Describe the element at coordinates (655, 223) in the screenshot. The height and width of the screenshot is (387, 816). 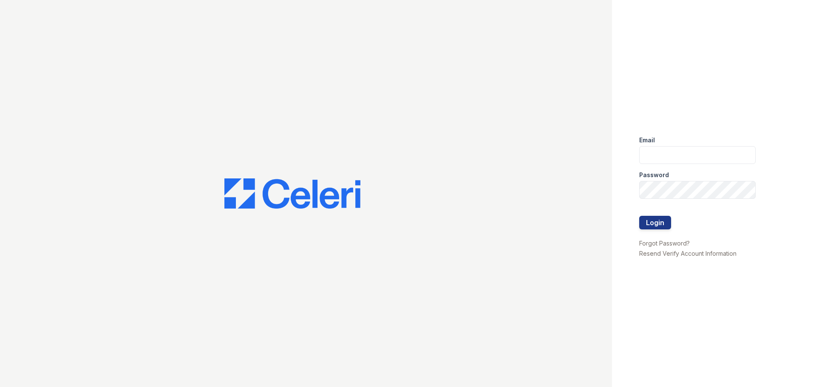
I see `button: Login` at that location.